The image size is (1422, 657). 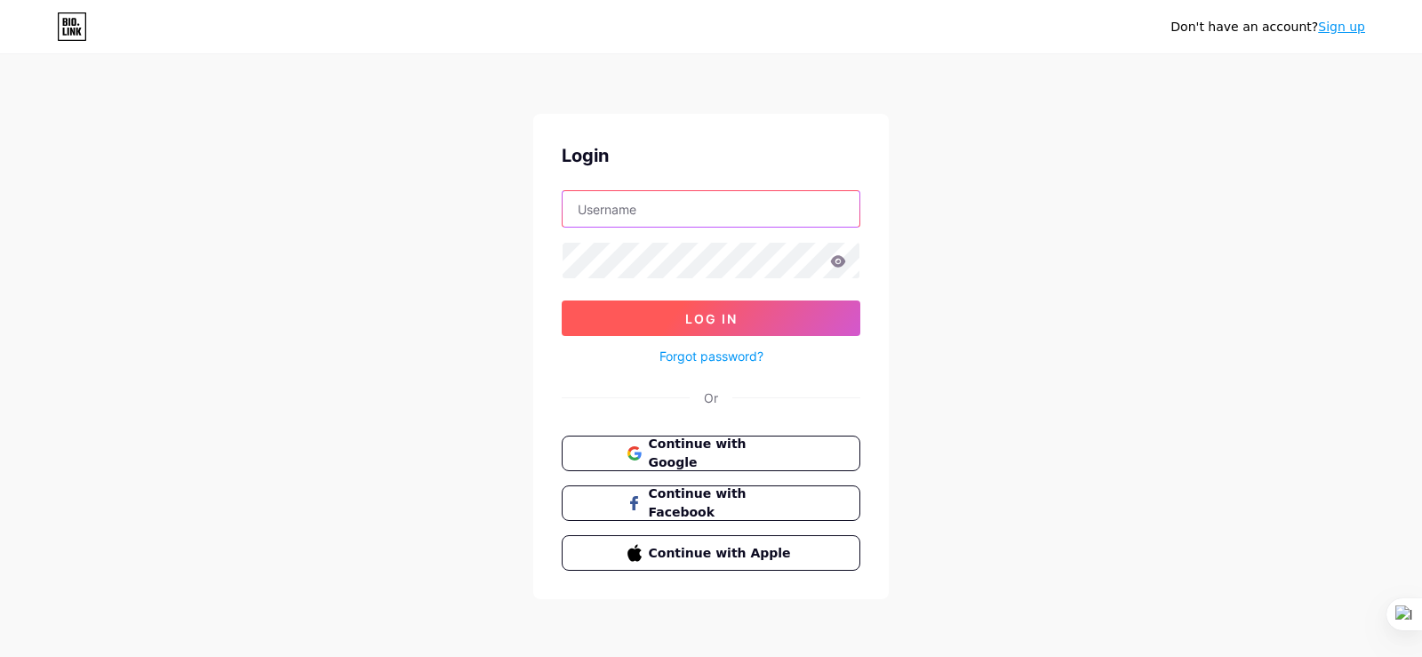 I want to click on div: Don't have an account?, so click(x=1267, y=27).